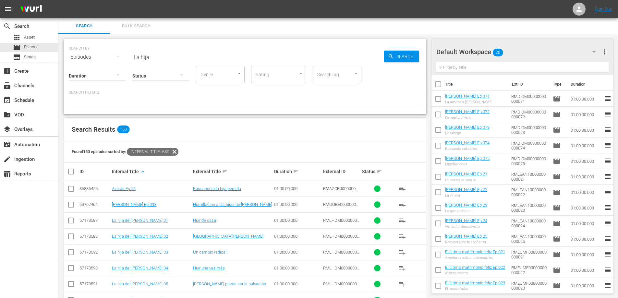 The image size is (618, 298). Describe the element at coordinates (467, 180) in the screenshot. I see `div: Un nuevo patrocinio` at that location.